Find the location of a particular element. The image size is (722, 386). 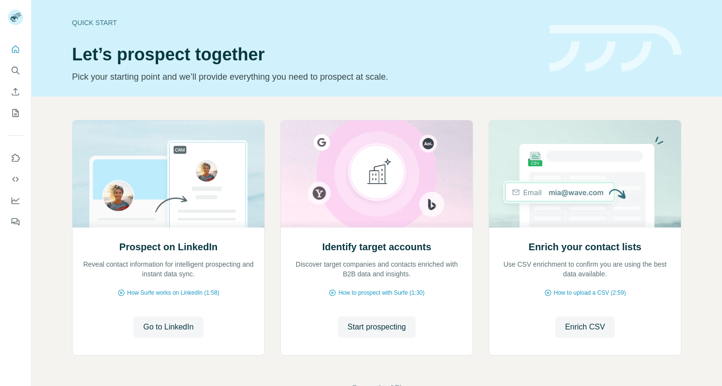

h1: Let’s prospect together is located at coordinates (305, 55).